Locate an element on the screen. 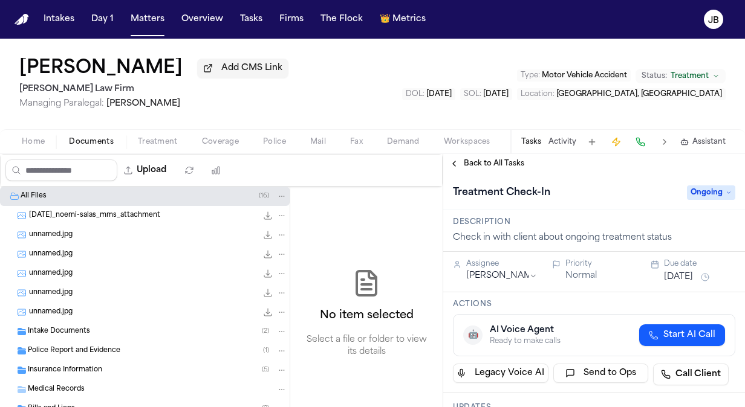 The height and width of the screenshot is (407, 745). span: Documents is located at coordinates (91, 142).